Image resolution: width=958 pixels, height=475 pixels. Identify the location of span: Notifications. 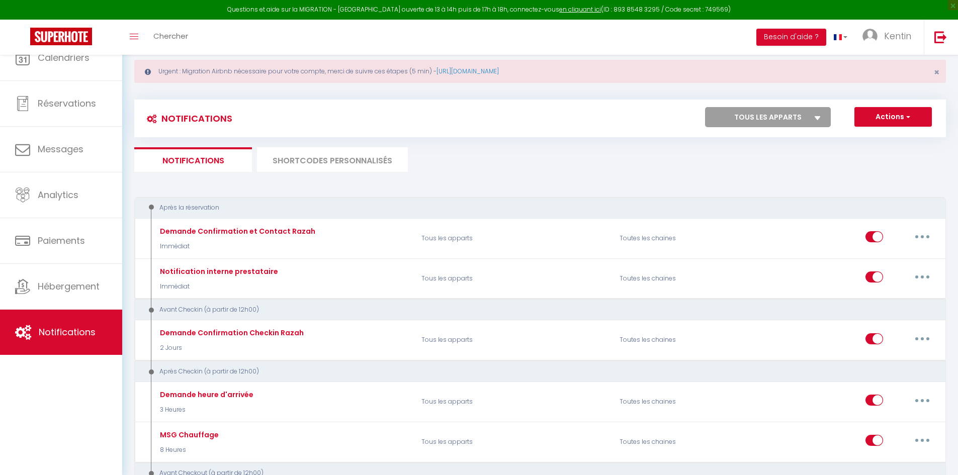
(67, 332).